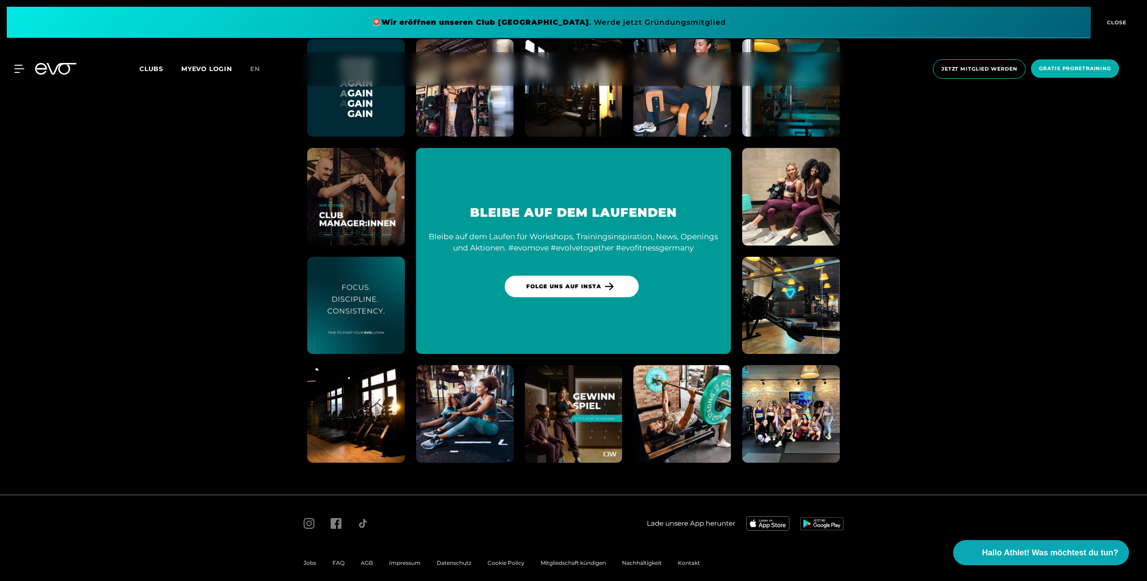 This screenshot has height=581, width=1147. I want to click on a: MYEVO LOGIN, so click(207, 69).